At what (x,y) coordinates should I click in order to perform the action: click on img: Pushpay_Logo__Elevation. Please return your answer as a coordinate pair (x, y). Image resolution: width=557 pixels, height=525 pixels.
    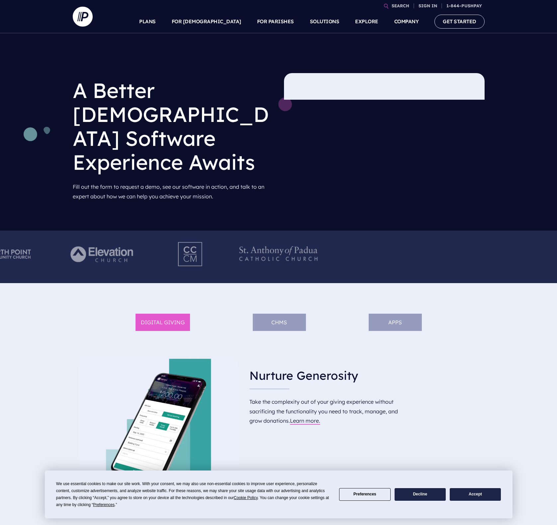
    Looking at the image, I should click on (103, 254).